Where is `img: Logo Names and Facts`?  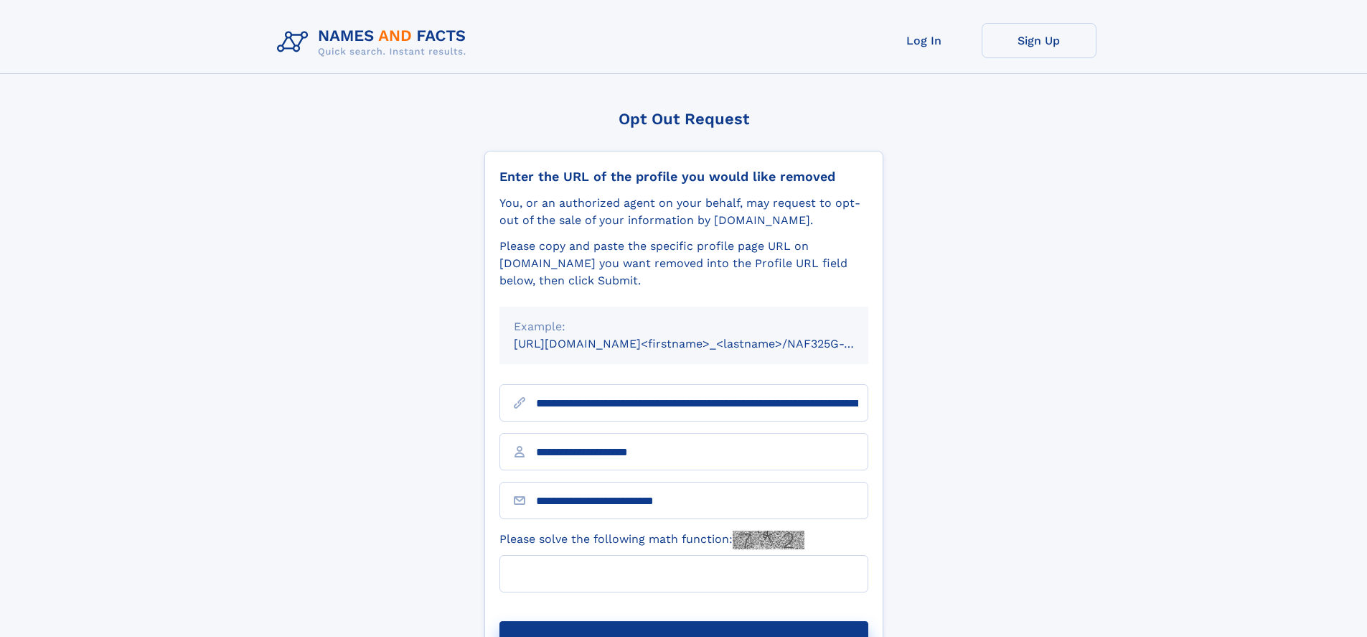
img: Logo Names and Facts is located at coordinates (375, 42).